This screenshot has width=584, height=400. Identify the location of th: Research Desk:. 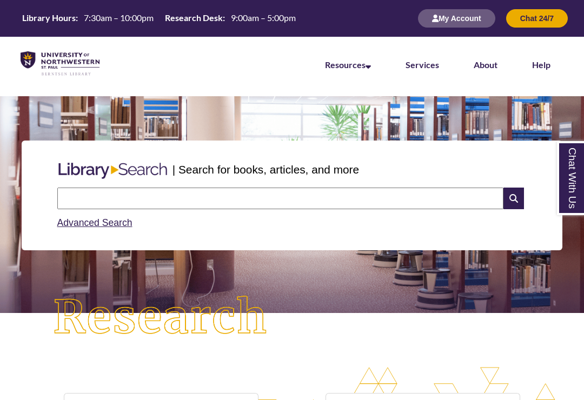
(194, 18).